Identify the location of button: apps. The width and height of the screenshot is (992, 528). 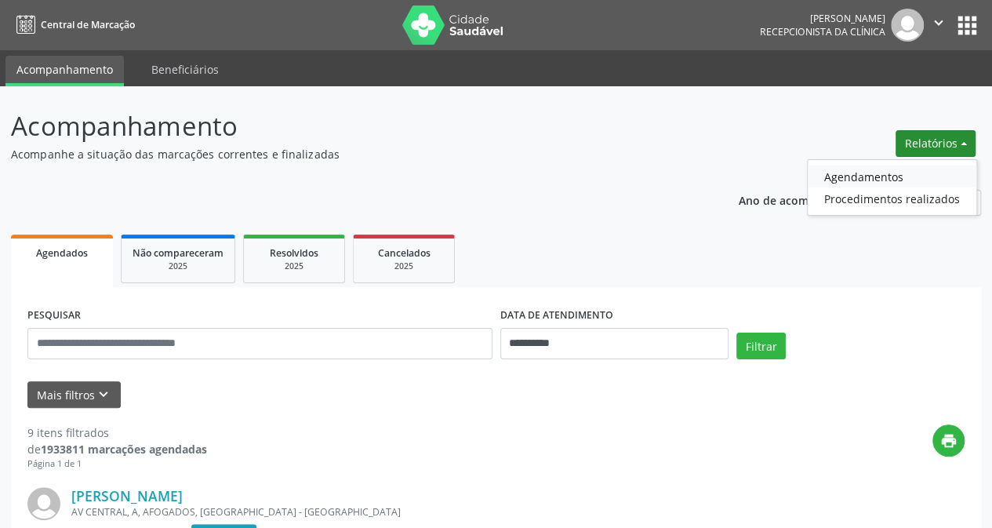
(967, 25).